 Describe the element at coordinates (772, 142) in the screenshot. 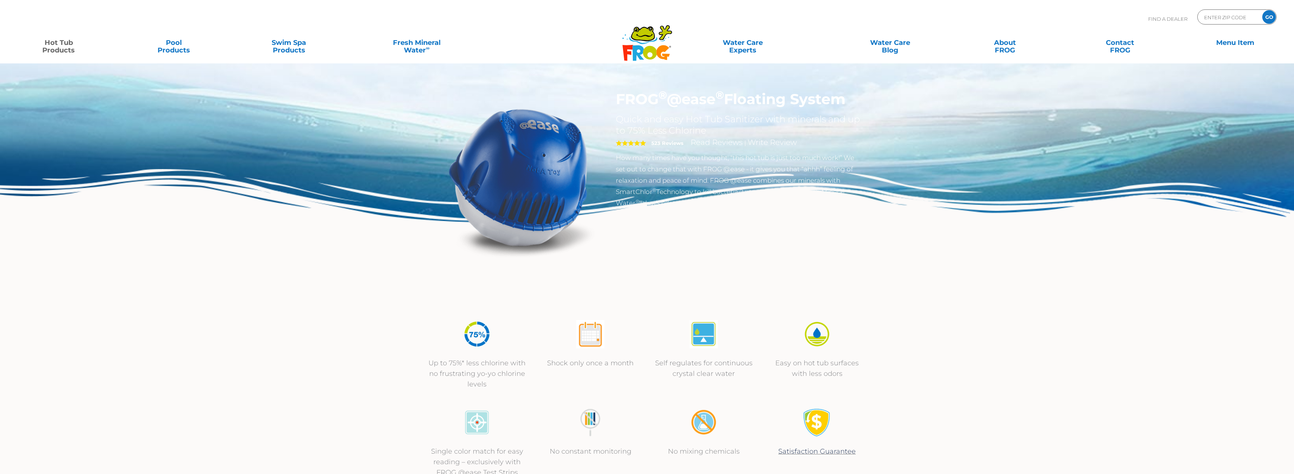

I see `a: Write Review` at that location.